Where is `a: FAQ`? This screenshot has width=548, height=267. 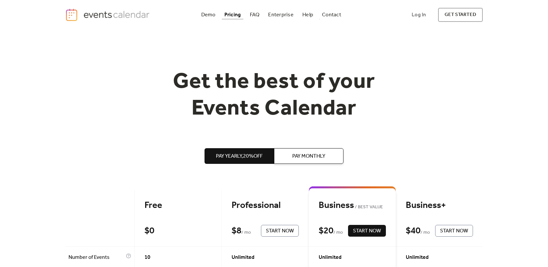 a: FAQ is located at coordinates (255, 15).